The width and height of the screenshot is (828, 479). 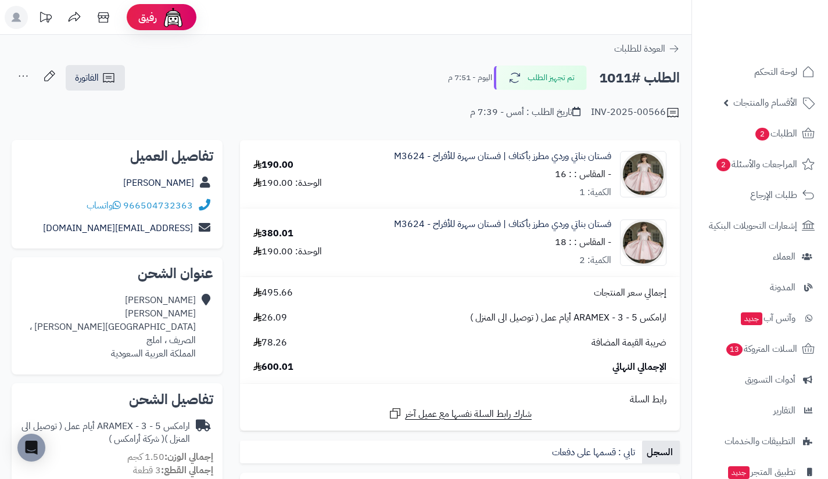 What do you see at coordinates (760, 134) in the screenshot?
I see `a: الطلبات2` at bounding box center [760, 134].